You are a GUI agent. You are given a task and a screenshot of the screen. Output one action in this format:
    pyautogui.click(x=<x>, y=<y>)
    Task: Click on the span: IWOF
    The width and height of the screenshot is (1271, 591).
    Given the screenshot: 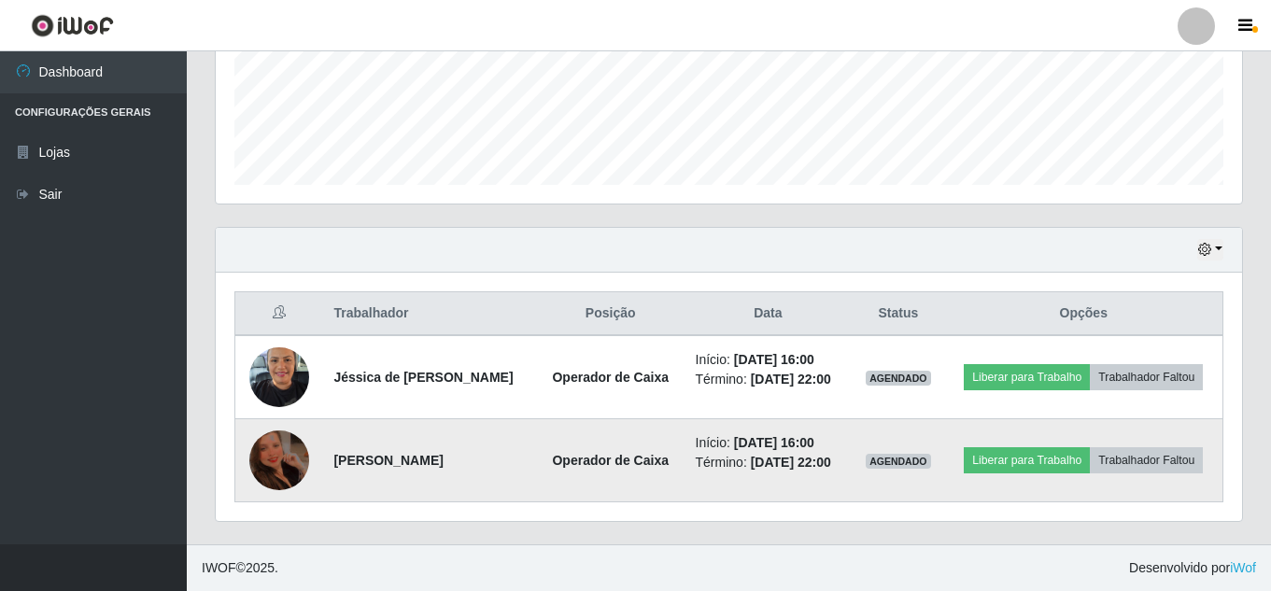 What is the action you would take?
    pyautogui.click(x=218, y=568)
    